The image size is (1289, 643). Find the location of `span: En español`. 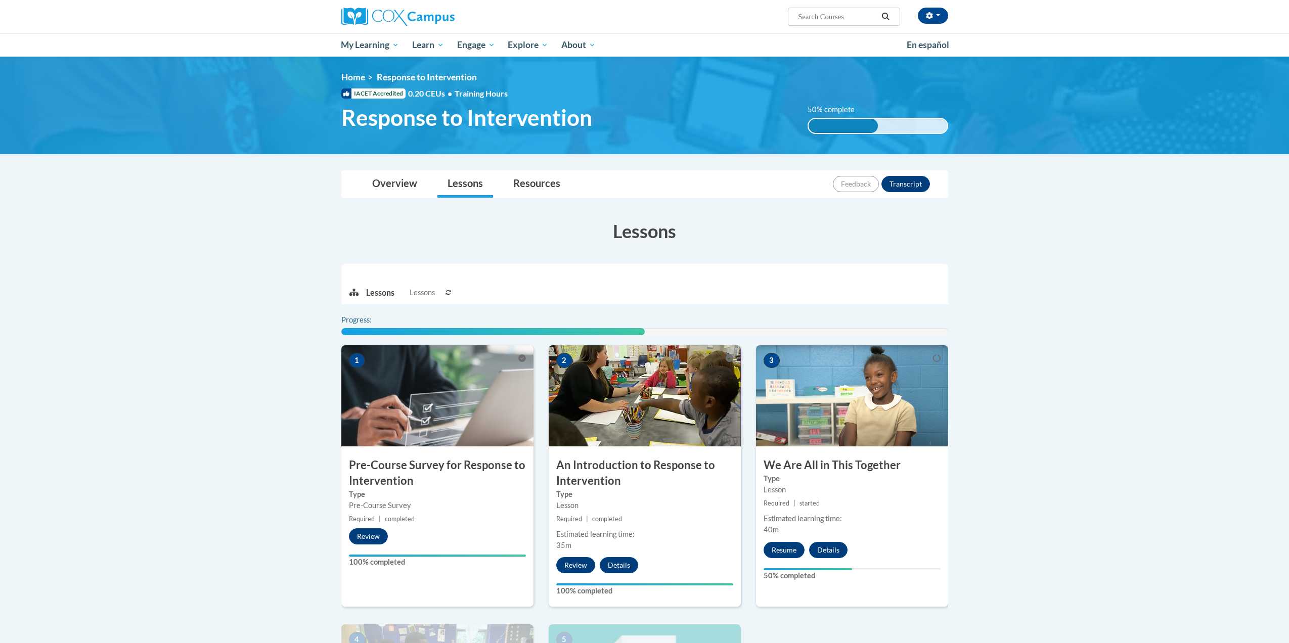

span: En español is located at coordinates (928, 44).